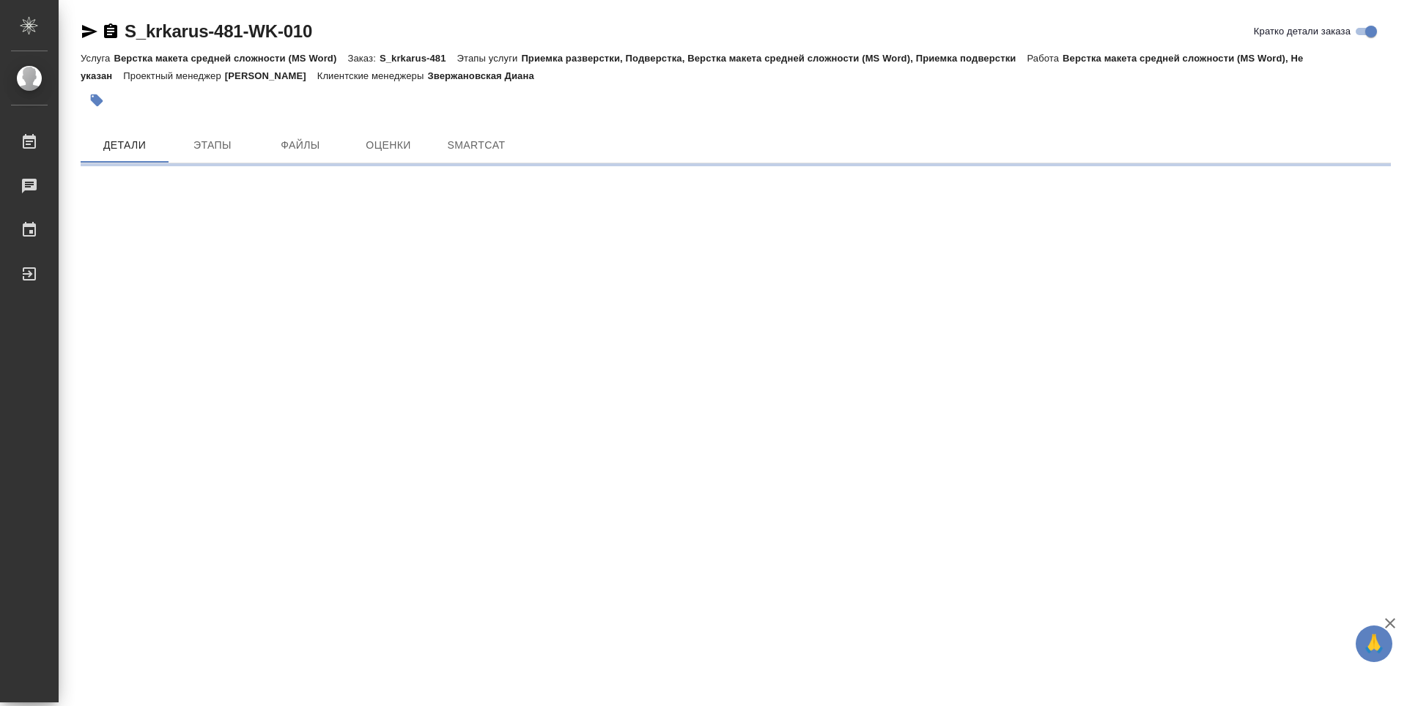 The image size is (1407, 706). Describe the element at coordinates (97, 58) in the screenshot. I see `p: Услуга` at that location.